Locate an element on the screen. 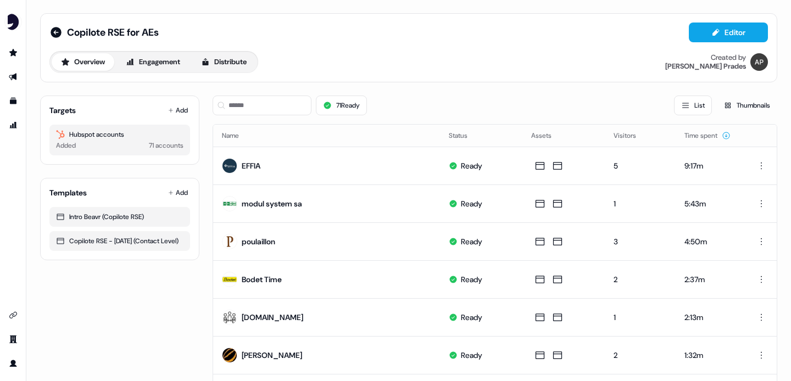 The height and width of the screenshot is (381, 791). div: 1:32m is located at coordinates (710, 355).